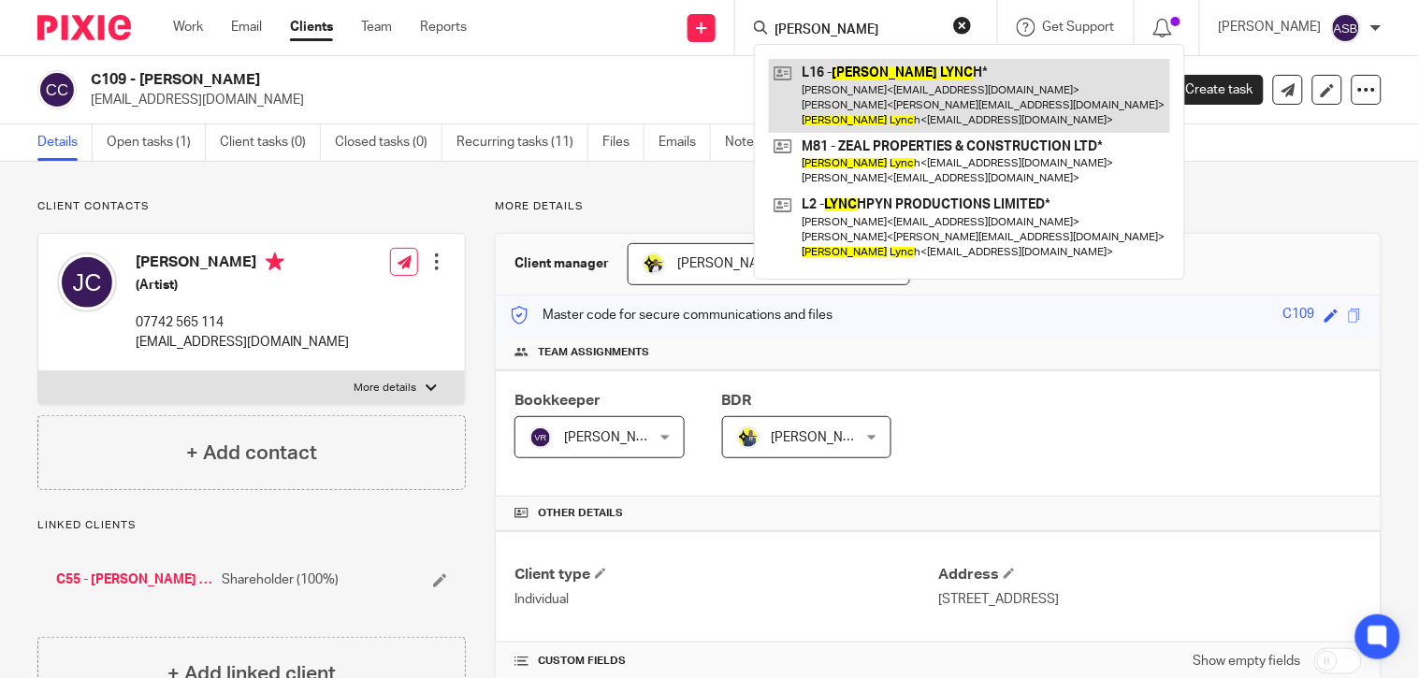 The width and height of the screenshot is (1419, 678). What do you see at coordinates (726, 599) in the screenshot?
I see `p: Individual` at bounding box center [726, 599].